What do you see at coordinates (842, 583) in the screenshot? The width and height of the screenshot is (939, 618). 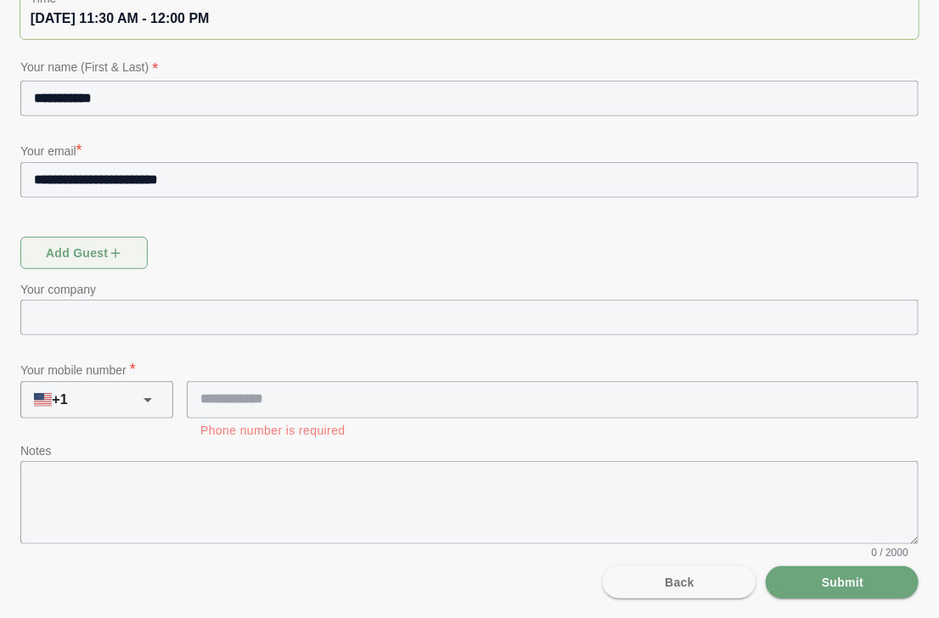 I see `button: Submit` at bounding box center [842, 583].